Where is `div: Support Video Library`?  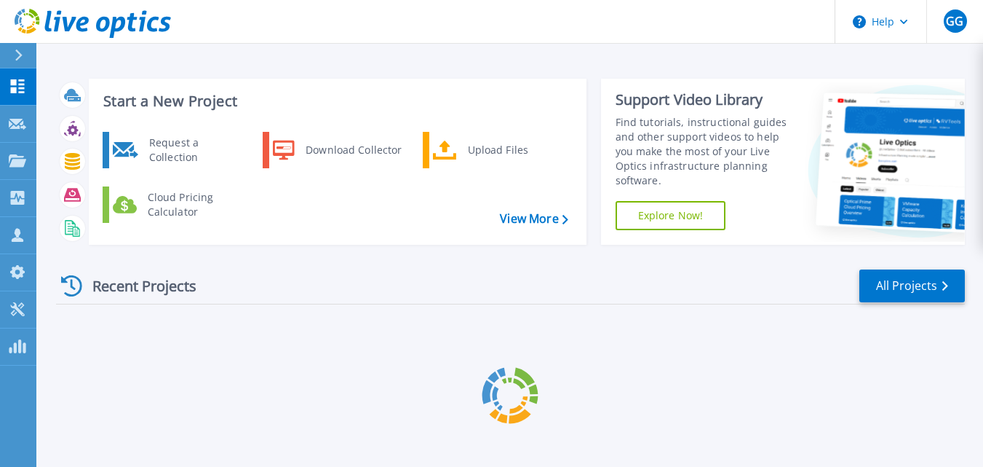 div: Support Video Library is located at coordinates (706, 100).